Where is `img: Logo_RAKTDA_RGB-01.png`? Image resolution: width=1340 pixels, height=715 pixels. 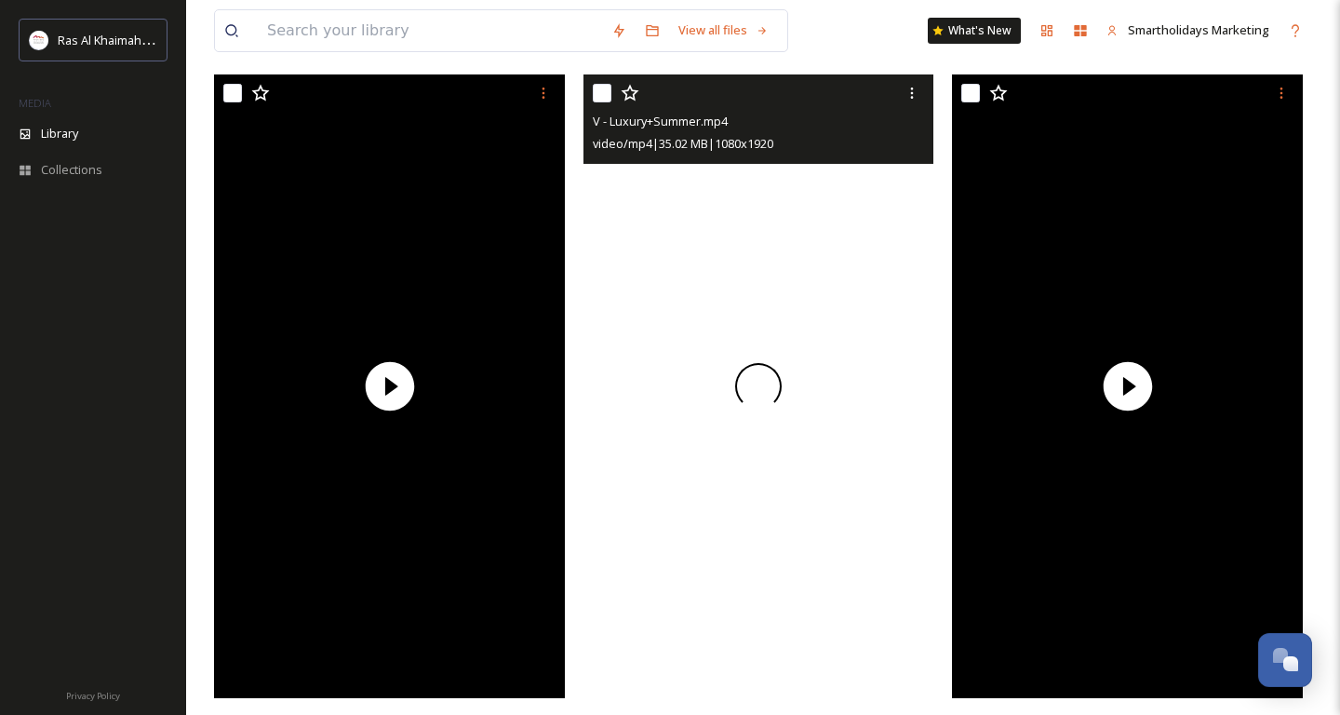
img: Logo_RAKTDA_RGB-01.png is located at coordinates (39, 40).